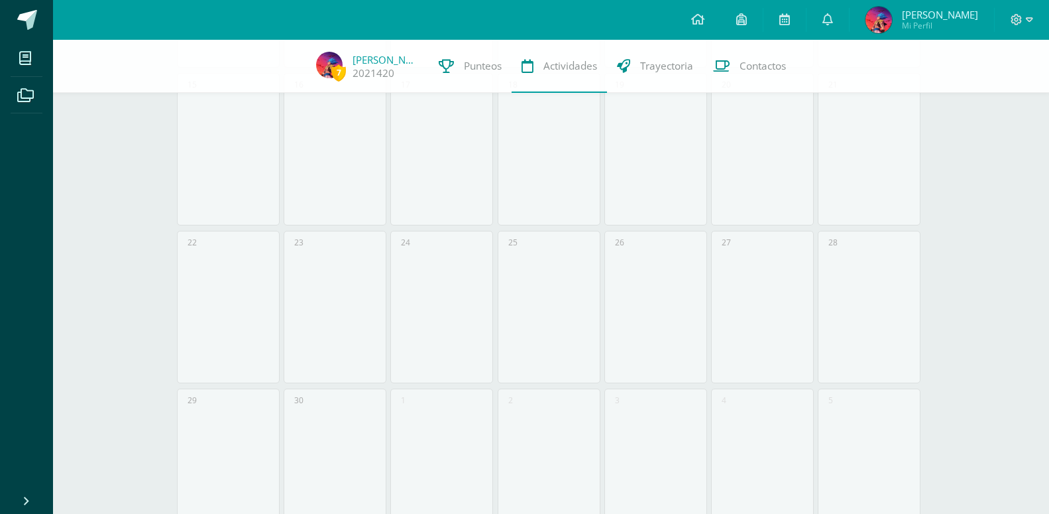  What do you see at coordinates (620, 242) in the screenshot?
I see `div: 26` at bounding box center [620, 242].